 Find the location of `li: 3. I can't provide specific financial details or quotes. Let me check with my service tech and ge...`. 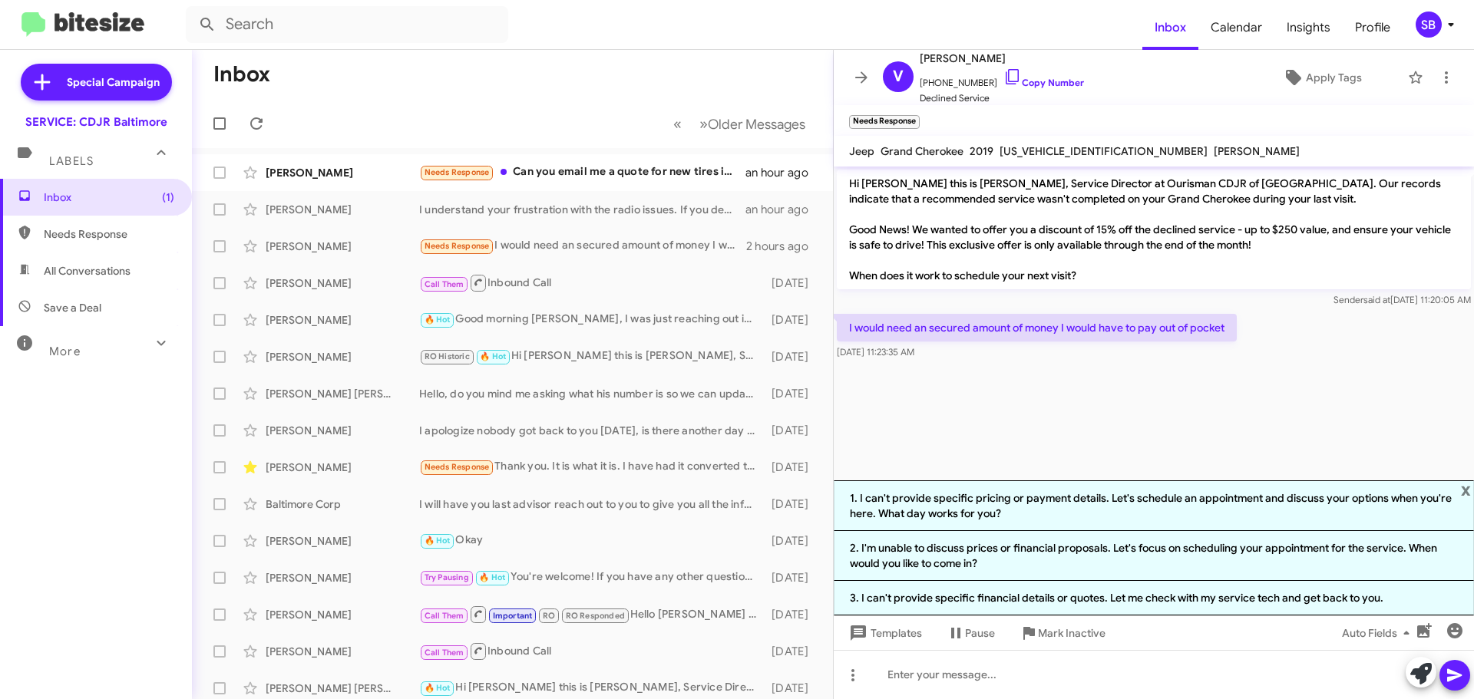

li: 3. I can't provide specific financial details or quotes. Let me check with my service tech and ge... is located at coordinates (1153, 598).